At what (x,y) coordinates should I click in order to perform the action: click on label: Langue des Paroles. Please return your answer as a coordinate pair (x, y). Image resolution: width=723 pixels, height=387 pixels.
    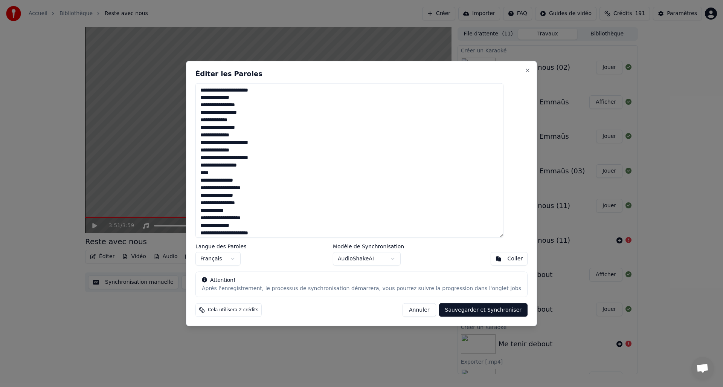
    Looking at the image, I should click on (221, 246).